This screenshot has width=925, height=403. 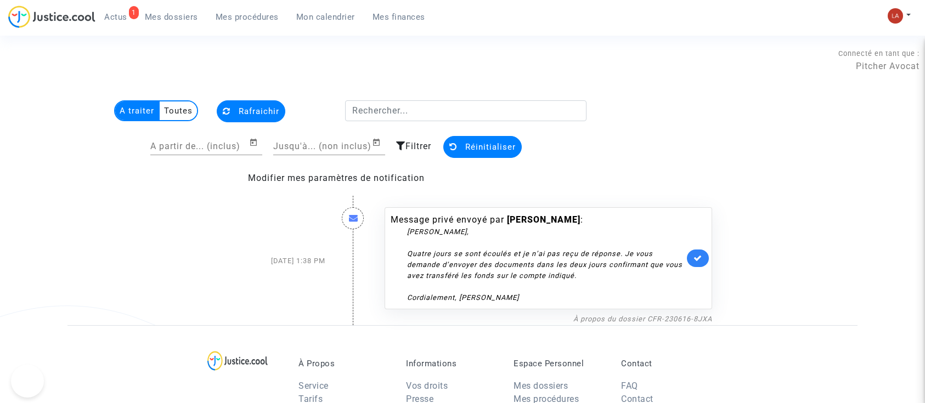 What do you see at coordinates (116, 17) in the screenshot?
I see `a: 1Actus` at bounding box center [116, 17].